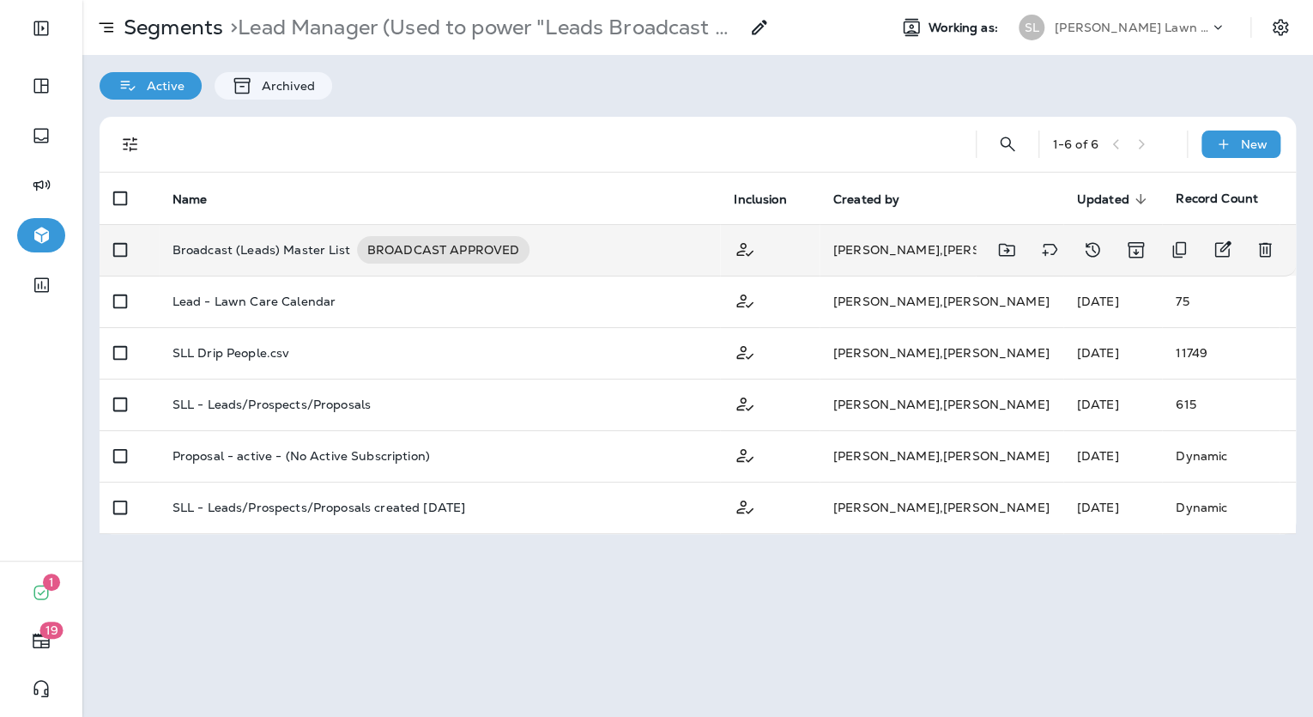 This screenshot has width=1313, height=717. I want to click on p: Segments, so click(170, 27).